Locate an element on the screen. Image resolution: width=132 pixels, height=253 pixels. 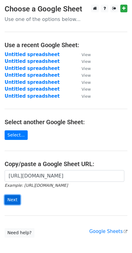
a: Select... is located at coordinates (16, 135).